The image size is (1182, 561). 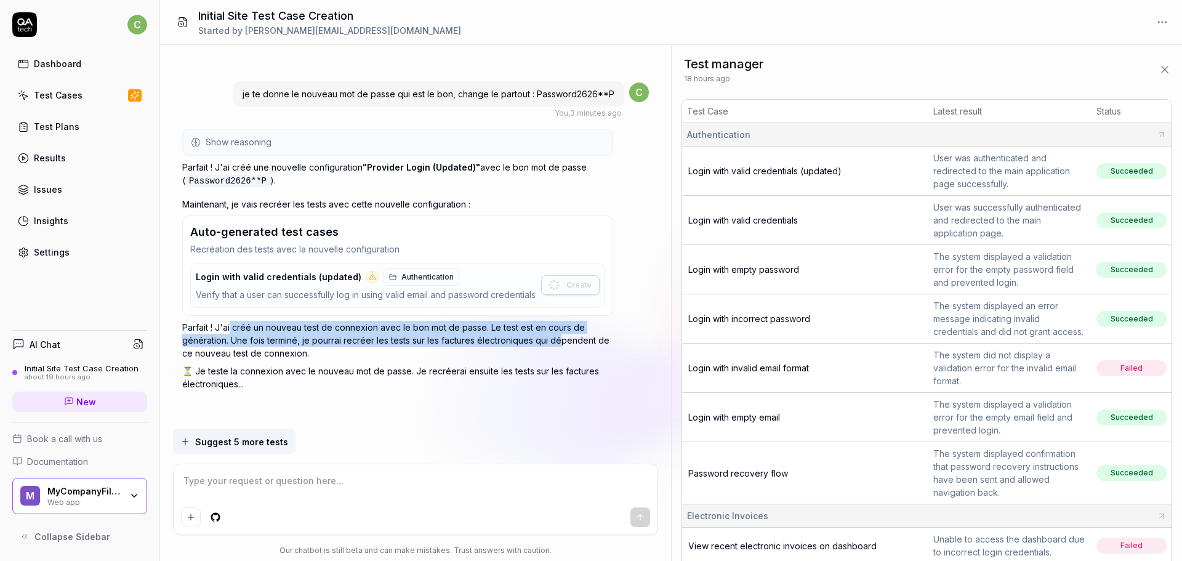 I want to click on button: Collapse Sidebar, so click(x=79, y=536).